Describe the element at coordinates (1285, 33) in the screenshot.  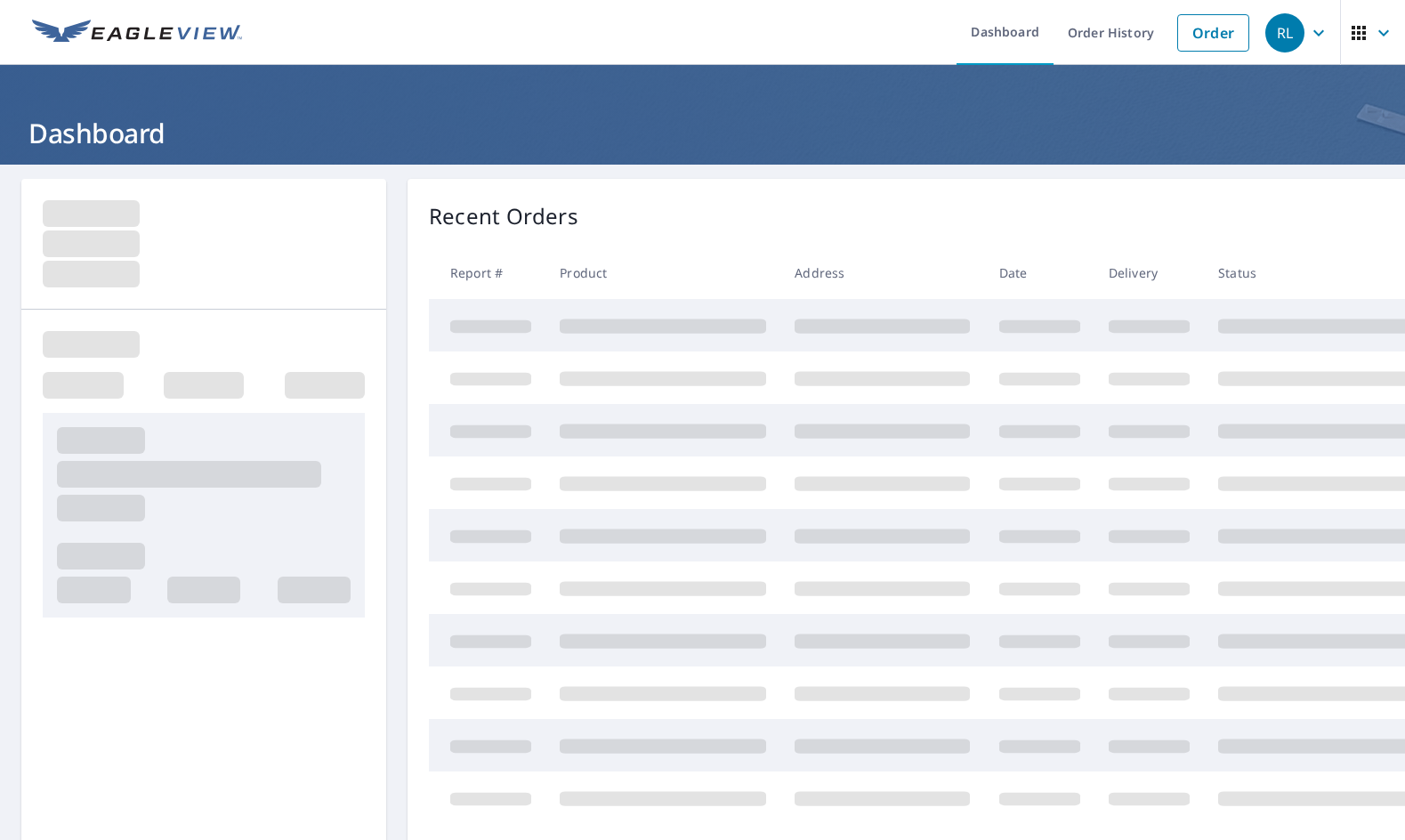
I see `div: RL` at that location.